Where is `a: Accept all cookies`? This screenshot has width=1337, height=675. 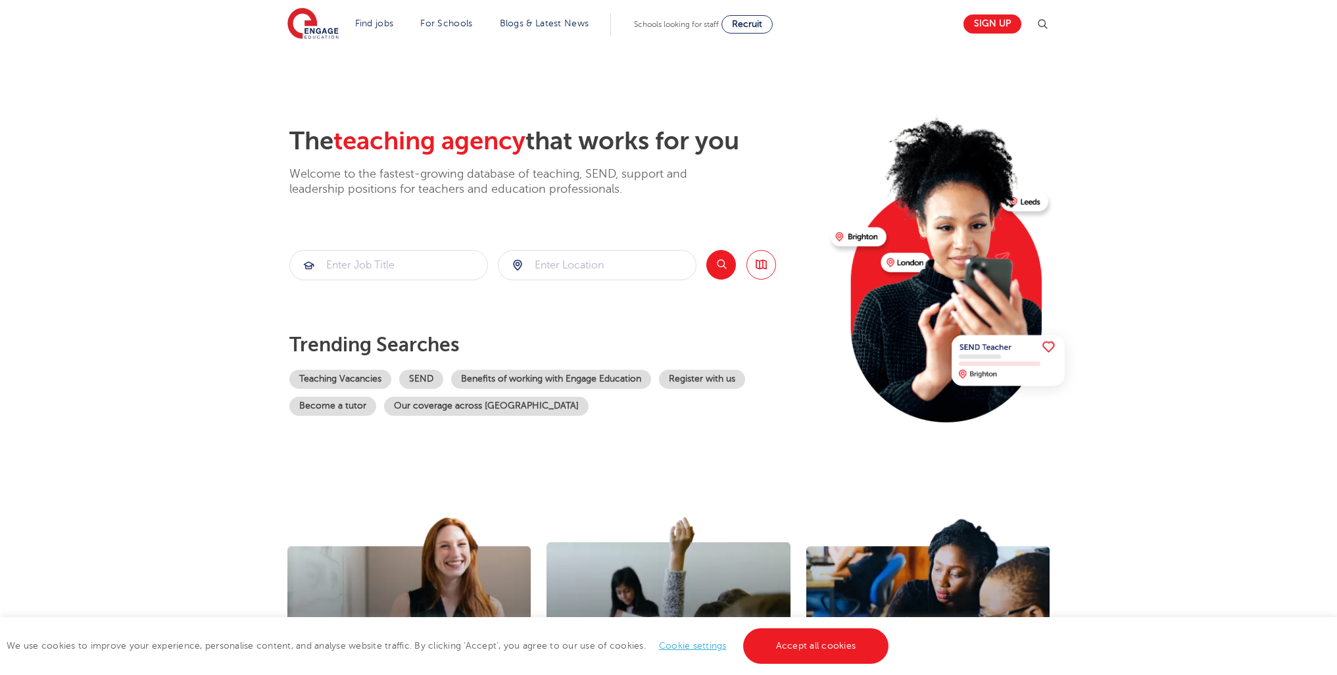 a: Accept all cookies is located at coordinates (816, 646).